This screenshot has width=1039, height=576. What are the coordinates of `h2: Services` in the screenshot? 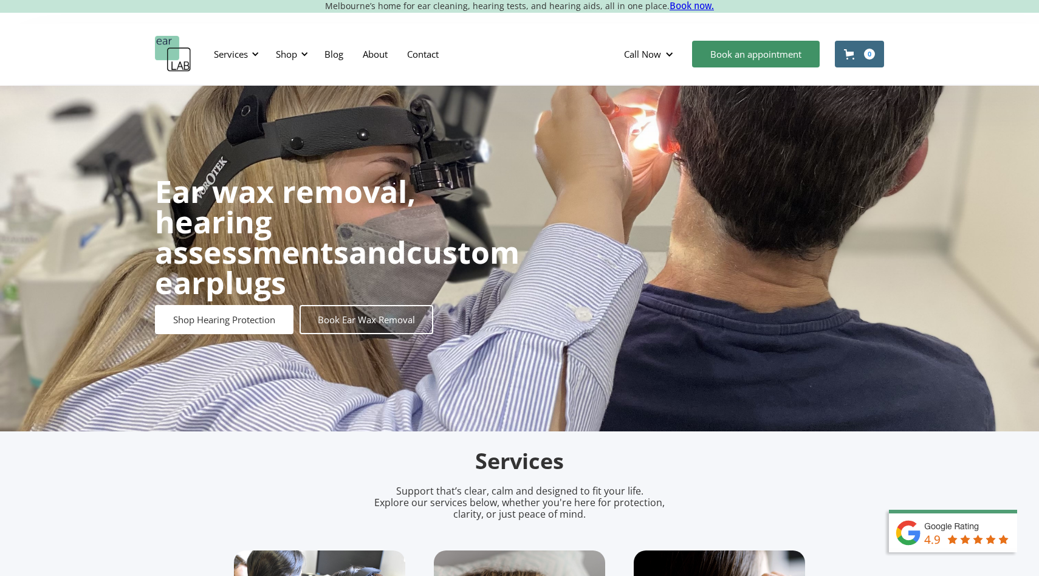 It's located at (519, 461).